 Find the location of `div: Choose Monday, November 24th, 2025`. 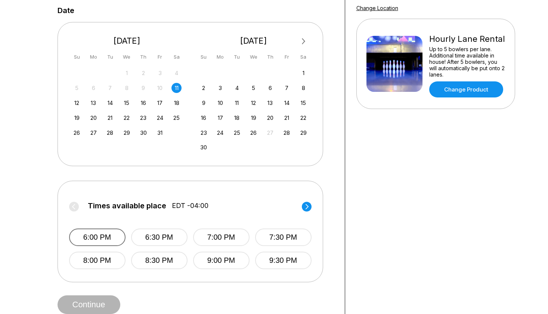

div: Choose Monday, November 24th, 2025 is located at coordinates (220, 133).